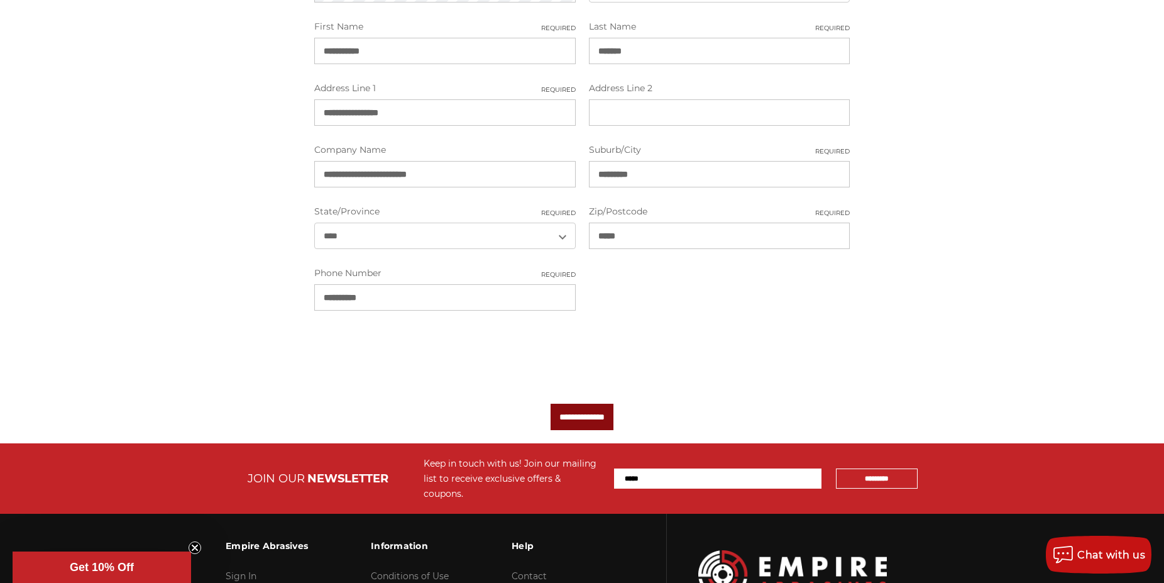 The image size is (1164, 583). Describe the element at coordinates (102, 567) in the screenshot. I see `div: Get 10% OffClose teaser` at that location.